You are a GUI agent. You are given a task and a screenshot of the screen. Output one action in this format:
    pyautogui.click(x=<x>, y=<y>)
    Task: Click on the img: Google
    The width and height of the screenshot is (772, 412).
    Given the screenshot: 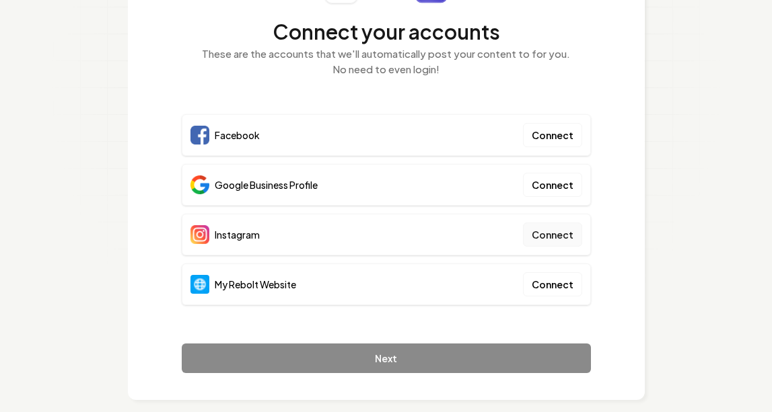 What is the action you would take?
    pyautogui.click(x=200, y=185)
    